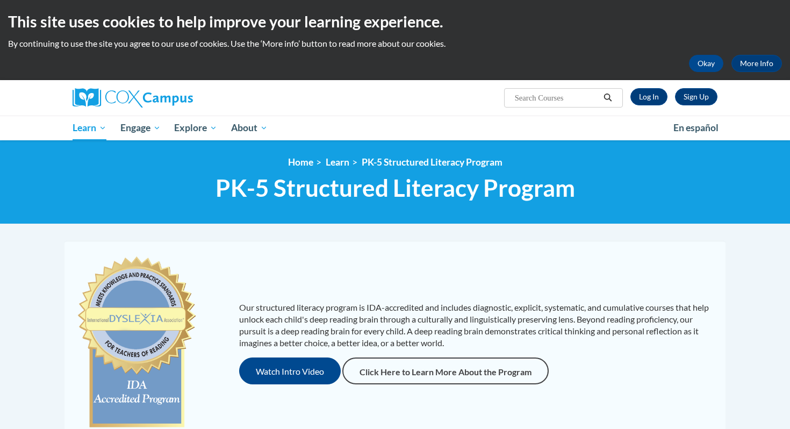 This screenshot has width=790, height=429. What do you see at coordinates (395, 21) in the screenshot?
I see `h2: This site uses cookies to help improve your learning experience.` at bounding box center [395, 21].